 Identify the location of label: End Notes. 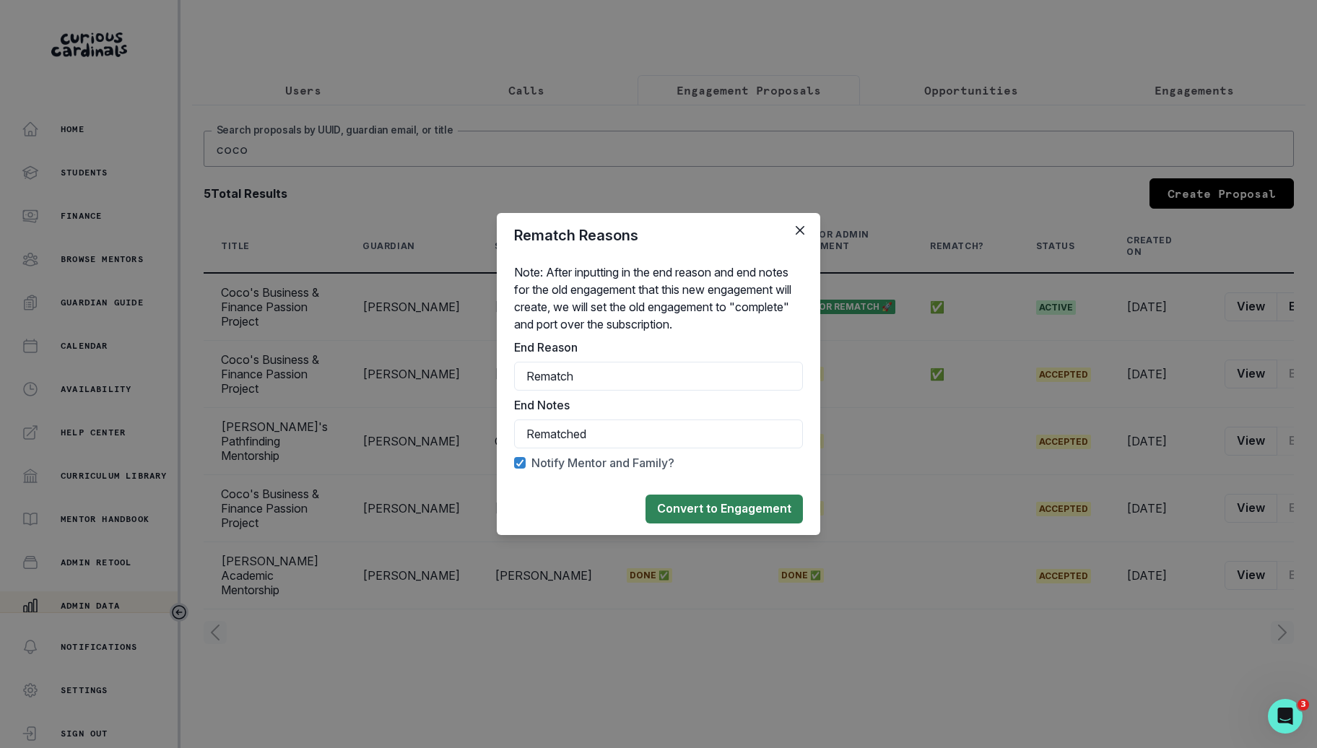
(654, 405).